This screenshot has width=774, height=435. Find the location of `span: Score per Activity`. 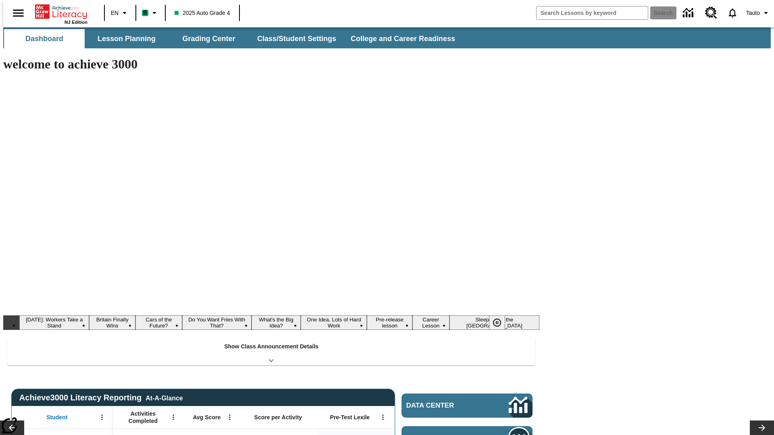

span: Score per Activity is located at coordinates (278, 418).